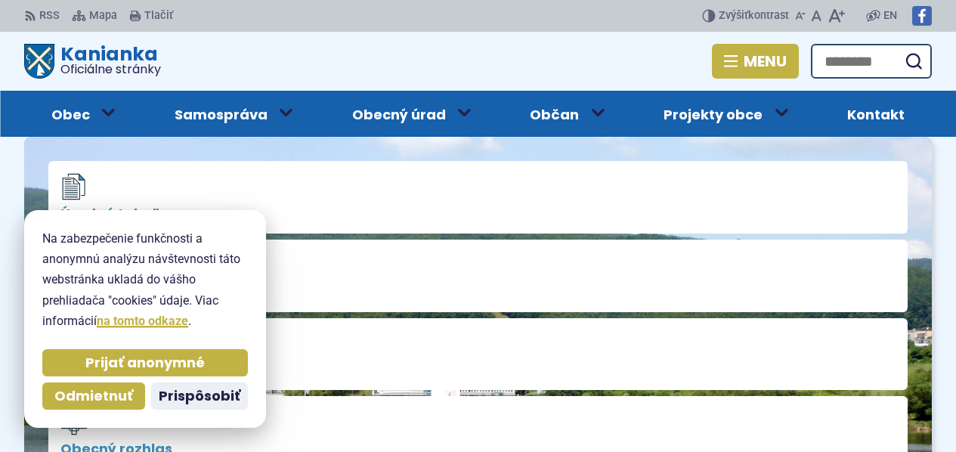 This screenshot has width=956, height=452. Describe the element at coordinates (159, 16) in the screenshot. I see `span: Tlačiť` at that location.